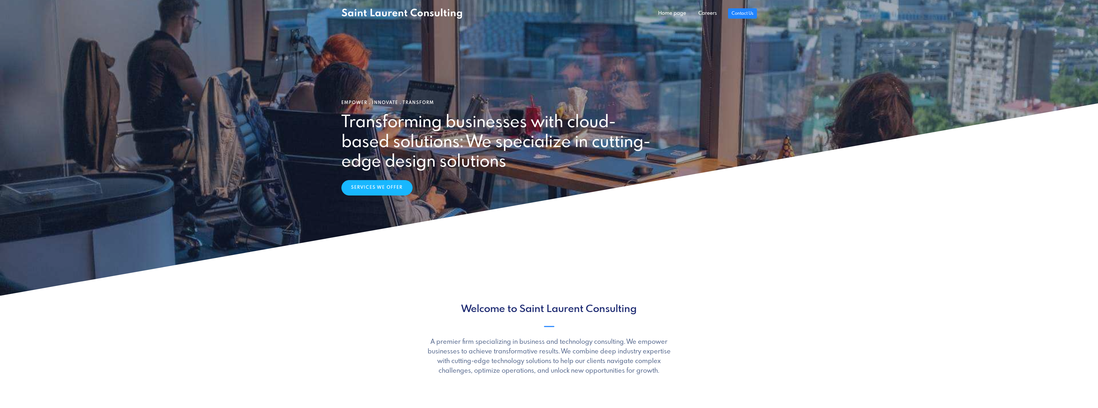 Image resolution: width=1098 pixels, height=408 pixels. Describe the element at coordinates (549, 356) in the screenshot. I see `p: A premier firm specializing in business and technology consulting. We empower businesses to achie...` at that location.